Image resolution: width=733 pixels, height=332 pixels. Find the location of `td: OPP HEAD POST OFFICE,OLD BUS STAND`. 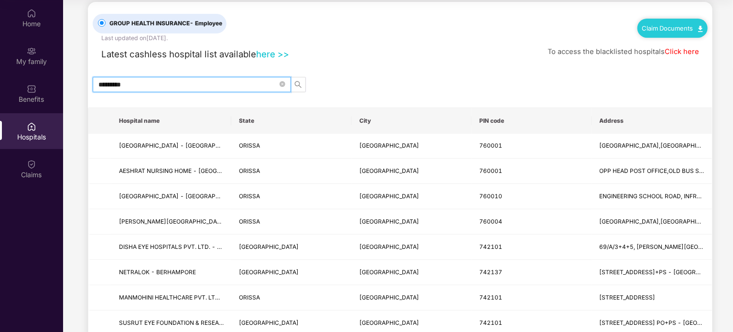

td: OPP HEAD POST OFFICE,OLD BUS STAND is located at coordinates (652, 171).